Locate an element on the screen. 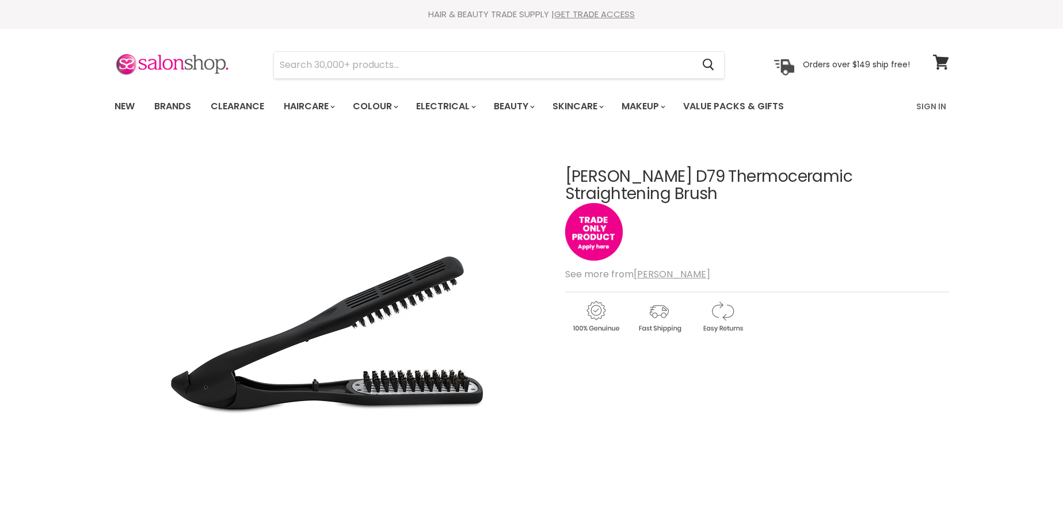  nav: Main is located at coordinates (532, 106).